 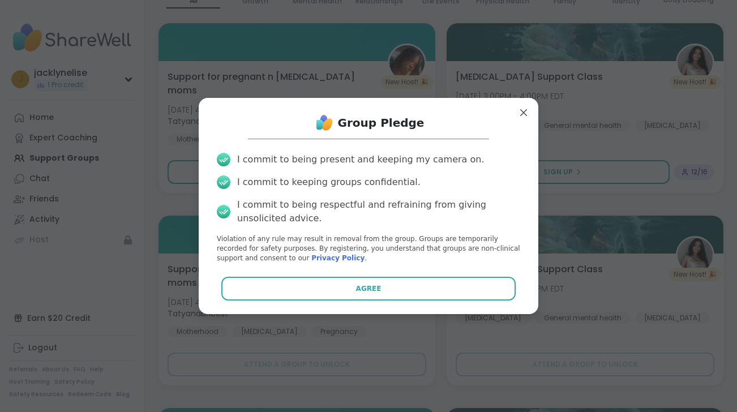 I want to click on div: I commit to keeping groups confidential., so click(x=329, y=182).